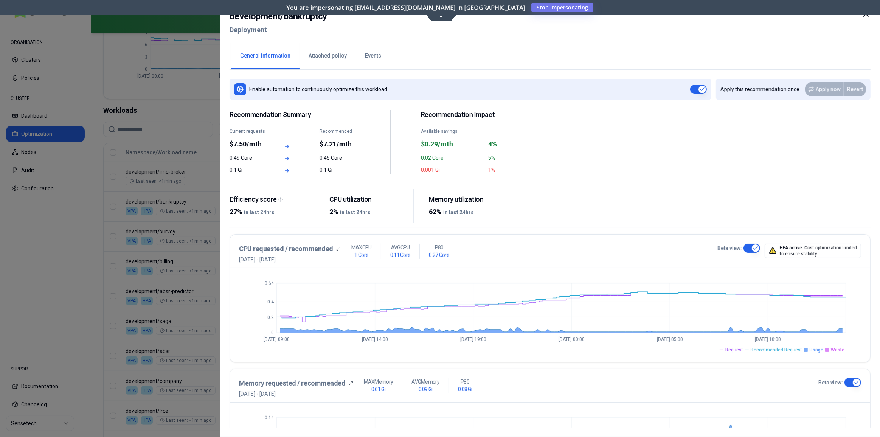 The height and width of the screenshot is (437, 880). Describe the element at coordinates (452, 131) in the screenshot. I see `div: Available savings` at that location.